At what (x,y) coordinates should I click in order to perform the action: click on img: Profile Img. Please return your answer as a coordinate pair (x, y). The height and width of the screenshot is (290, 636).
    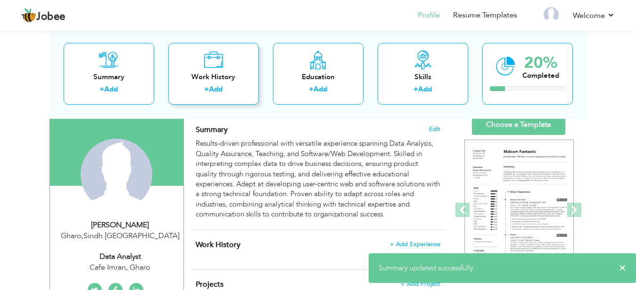
    Looking at the image, I should click on (551, 15).